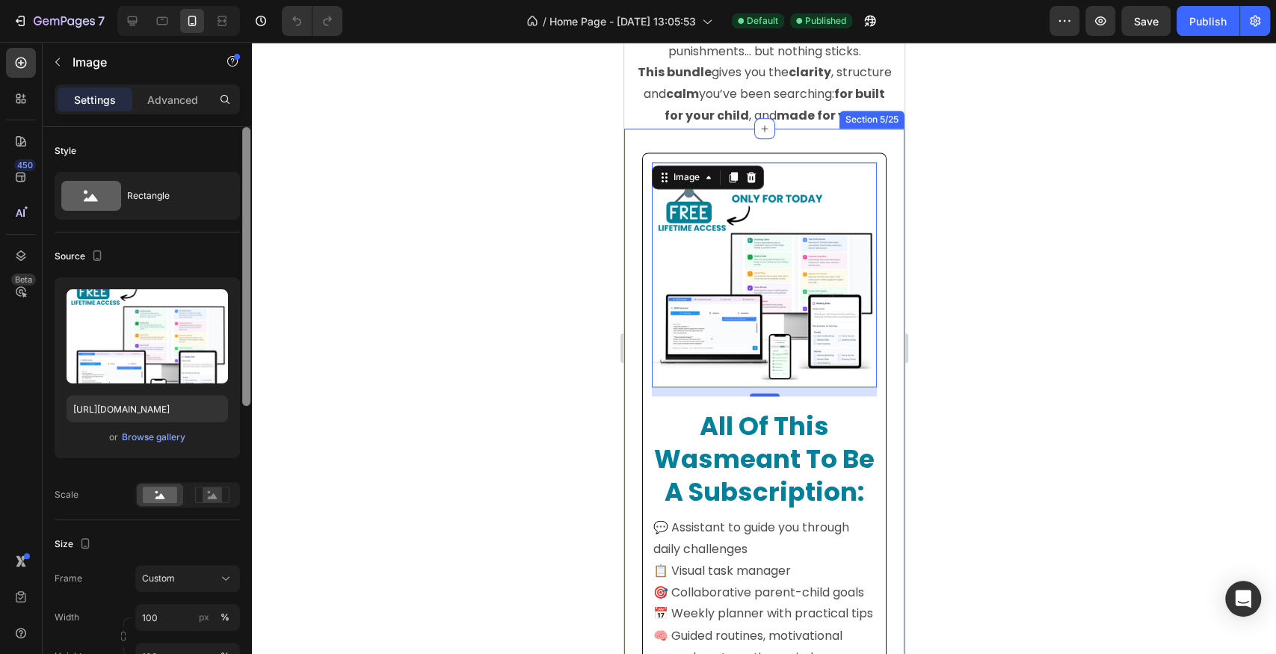  What do you see at coordinates (68, 579) in the screenshot?
I see `label: Frame` at bounding box center [68, 579].